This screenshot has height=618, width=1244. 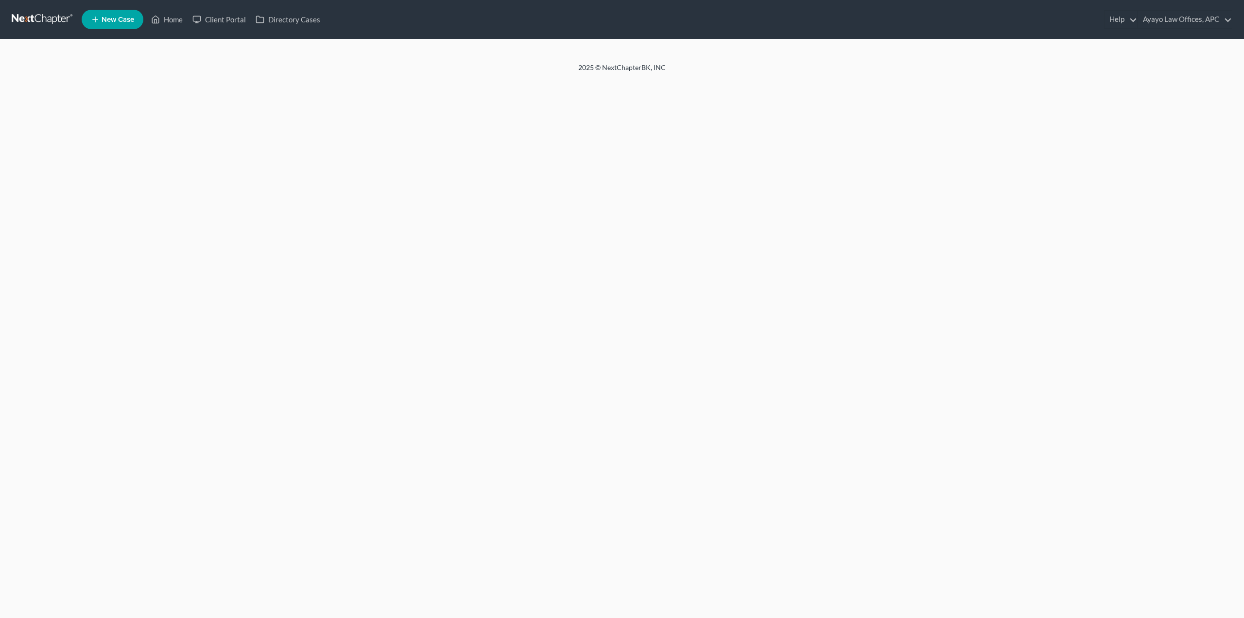 What do you see at coordinates (288, 19) in the screenshot?
I see `a: Directory Cases` at bounding box center [288, 19].